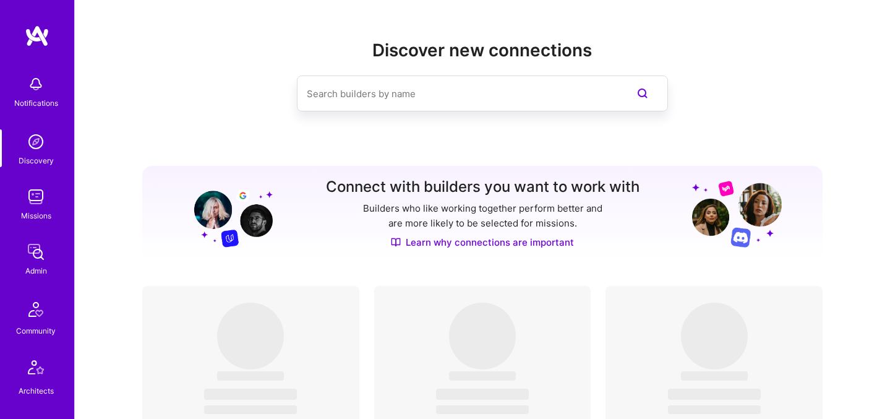 The width and height of the screenshot is (890, 419). I want to click on img: bell, so click(36, 84).